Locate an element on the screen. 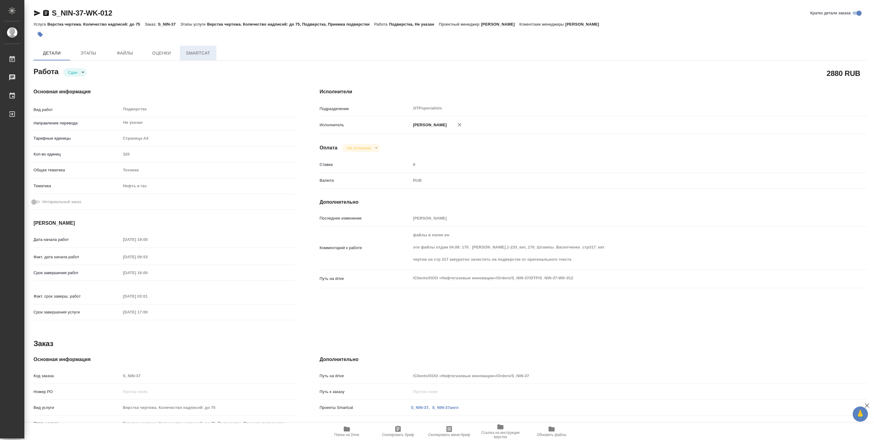 This screenshot has width=874, height=440. span: Папка на Drive is located at coordinates (347, 434).